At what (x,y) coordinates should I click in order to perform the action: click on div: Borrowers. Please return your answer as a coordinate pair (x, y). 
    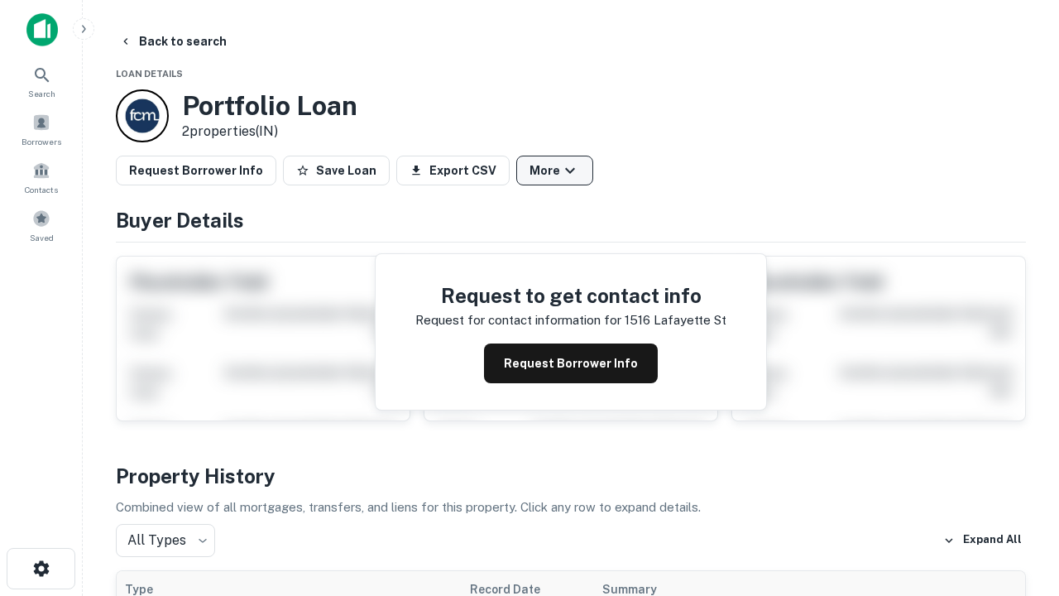
    Looking at the image, I should click on (41, 129).